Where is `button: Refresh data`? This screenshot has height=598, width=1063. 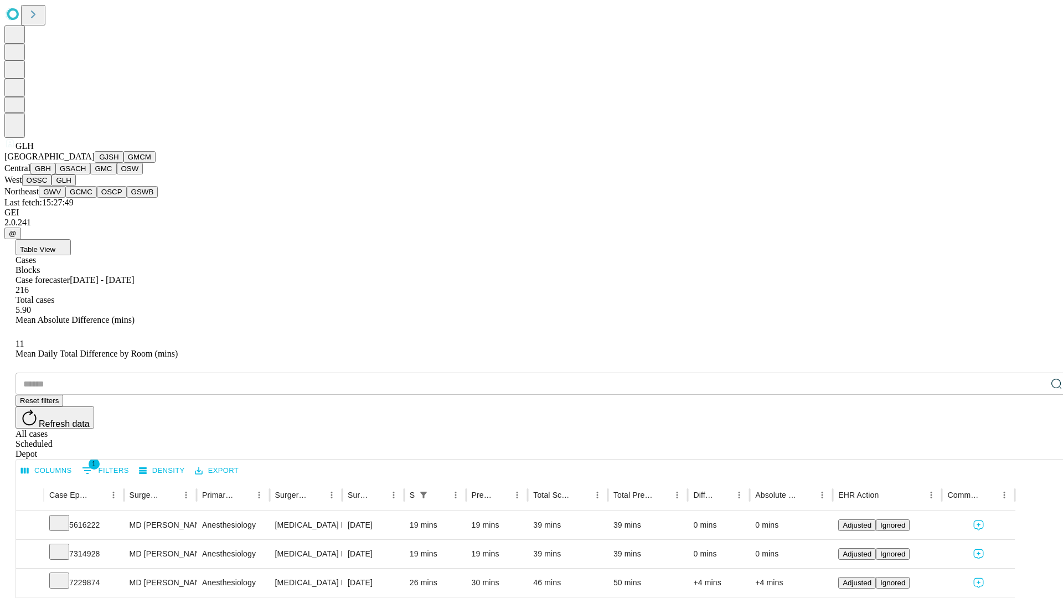
button: Refresh data is located at coordinates (55, 417).